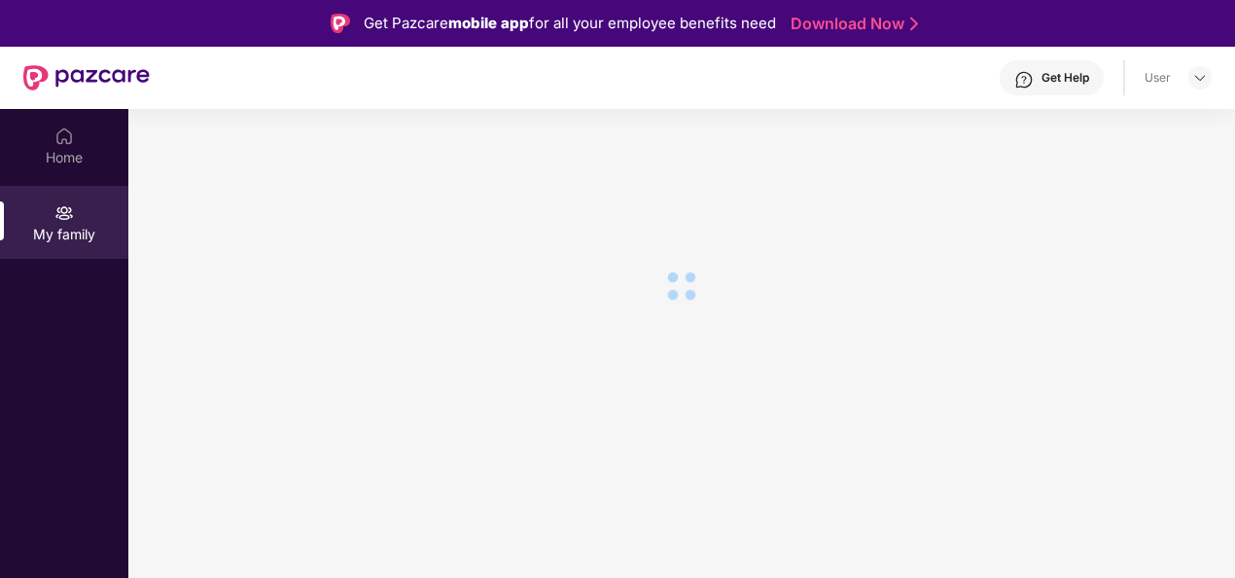 The height and width of the screenshot is (578, 1235). What do you see at coordinates (570, 23) in the screenshot?
I see `div: Get Pazcare for all your employee benefits need` at bounding box center [570, 23].